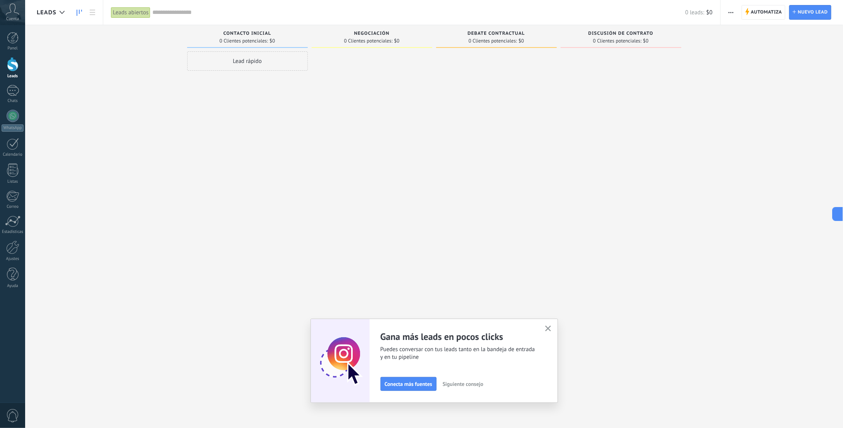  I want to click on div: Lead rápido, so click(247, 61).